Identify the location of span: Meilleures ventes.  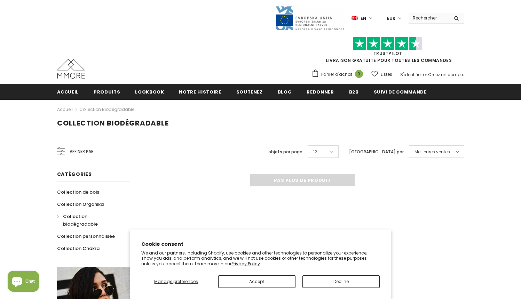
(432, 152).